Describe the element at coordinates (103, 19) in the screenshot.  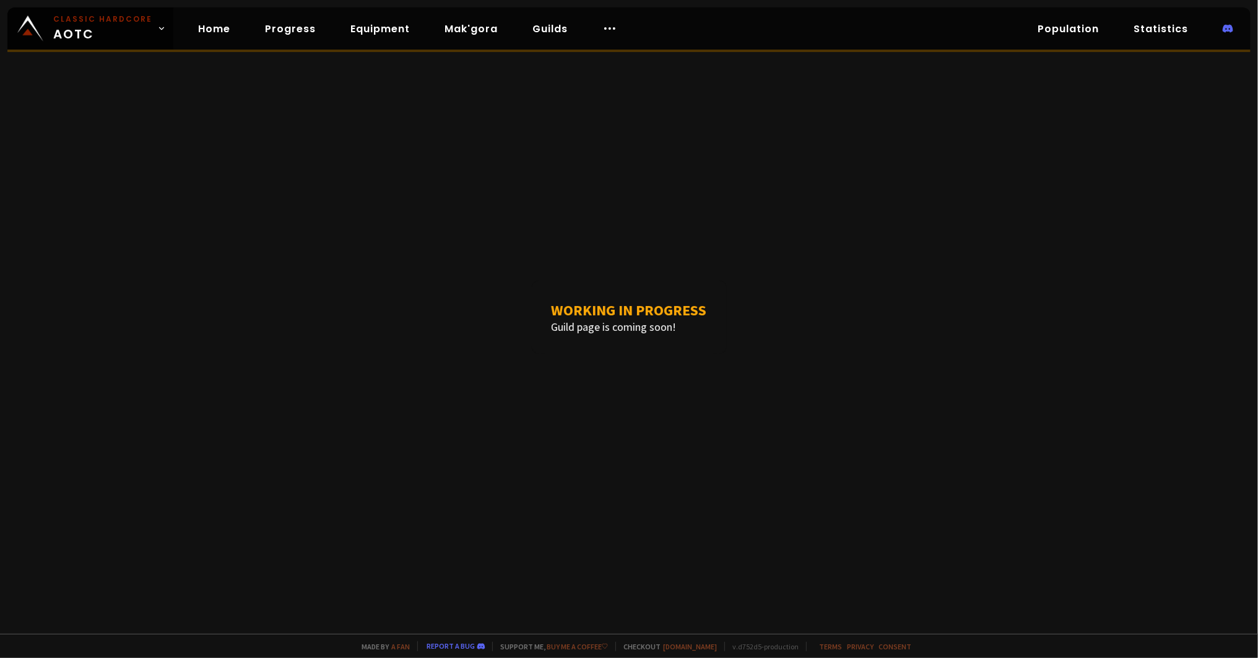
I see `small: Classic Hardcore` at that location.